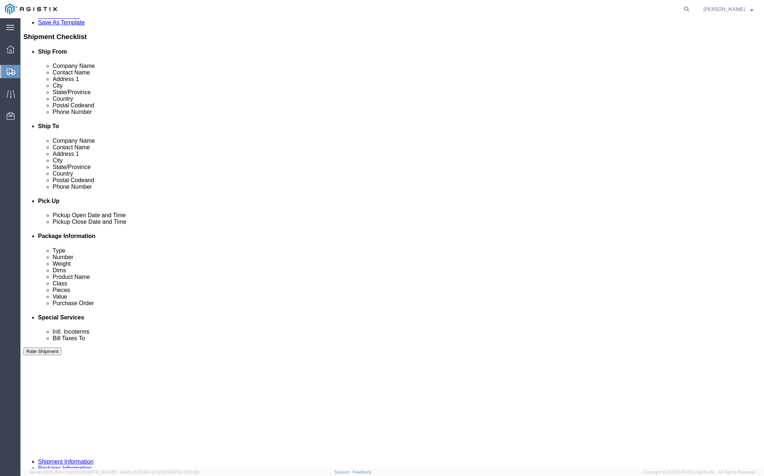 Image resolution: width=764 pixels, height=476 pixels. What do you see at coordinates (31, 9) in the screenshot?
I see `img: logo` at bounding box center [31, 9].